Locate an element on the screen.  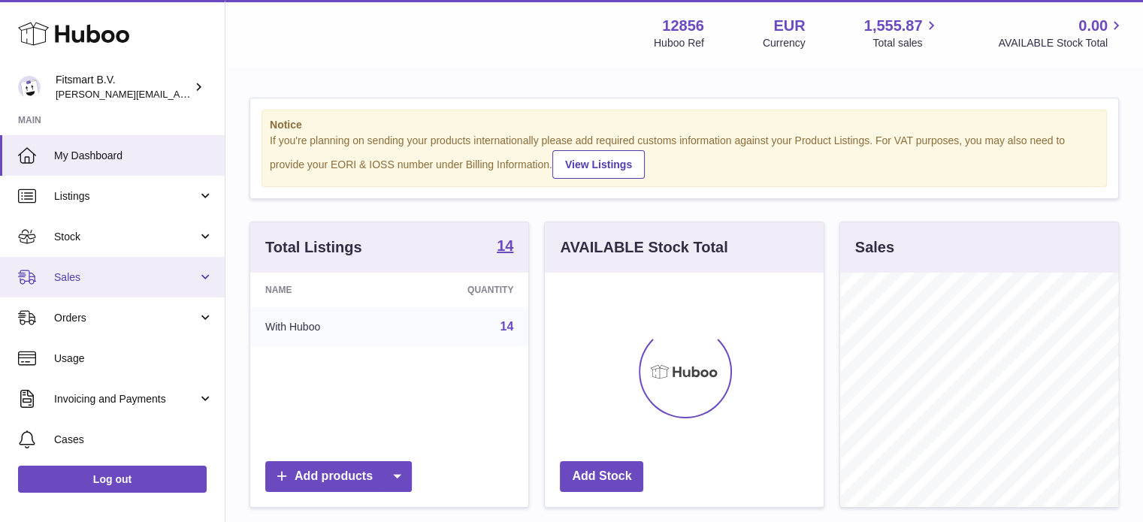
h3: Sales is located at coordinates (875, 247).